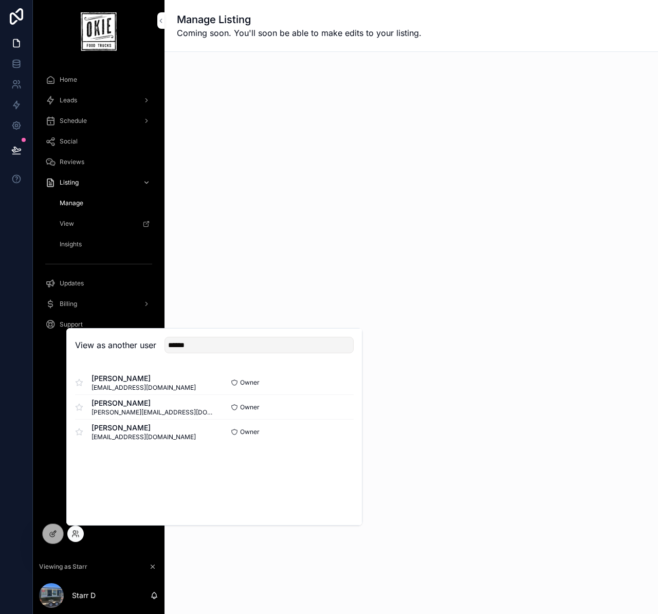  What do you see at coordinates (68, 304) in the screenshot?
I see `span: Billing` at bounding box center [68, 304].